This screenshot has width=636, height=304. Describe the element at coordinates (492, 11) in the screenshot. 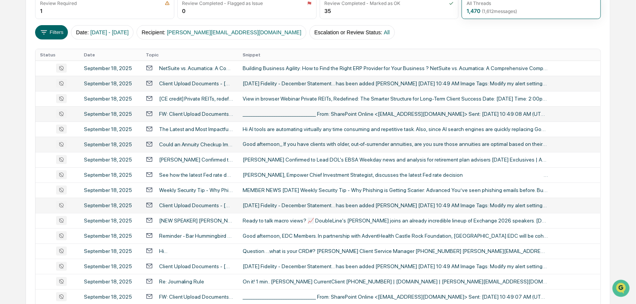

I see `div: 1,470` at that location.